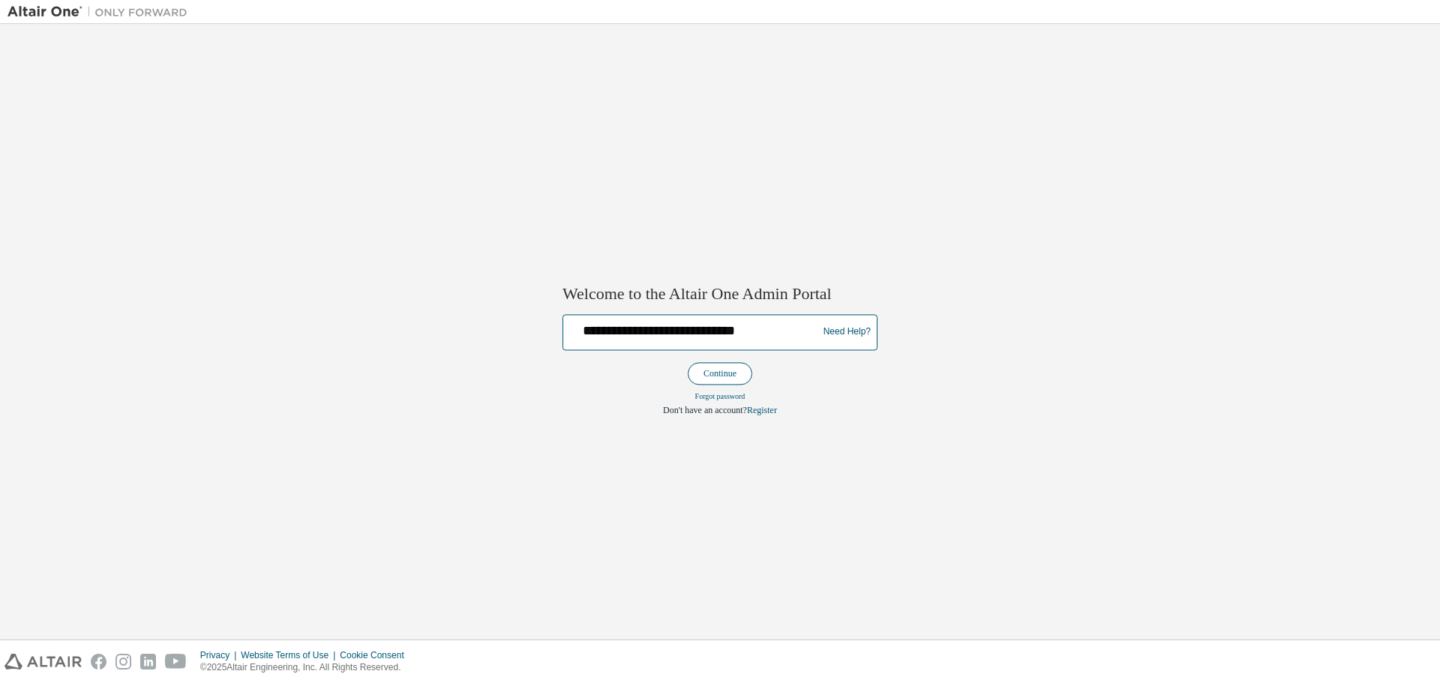 This screenshot has width=1440, height=683. Describe the element at coordinates (762, 410) in the screenshot. I see `a: Register` at that location.